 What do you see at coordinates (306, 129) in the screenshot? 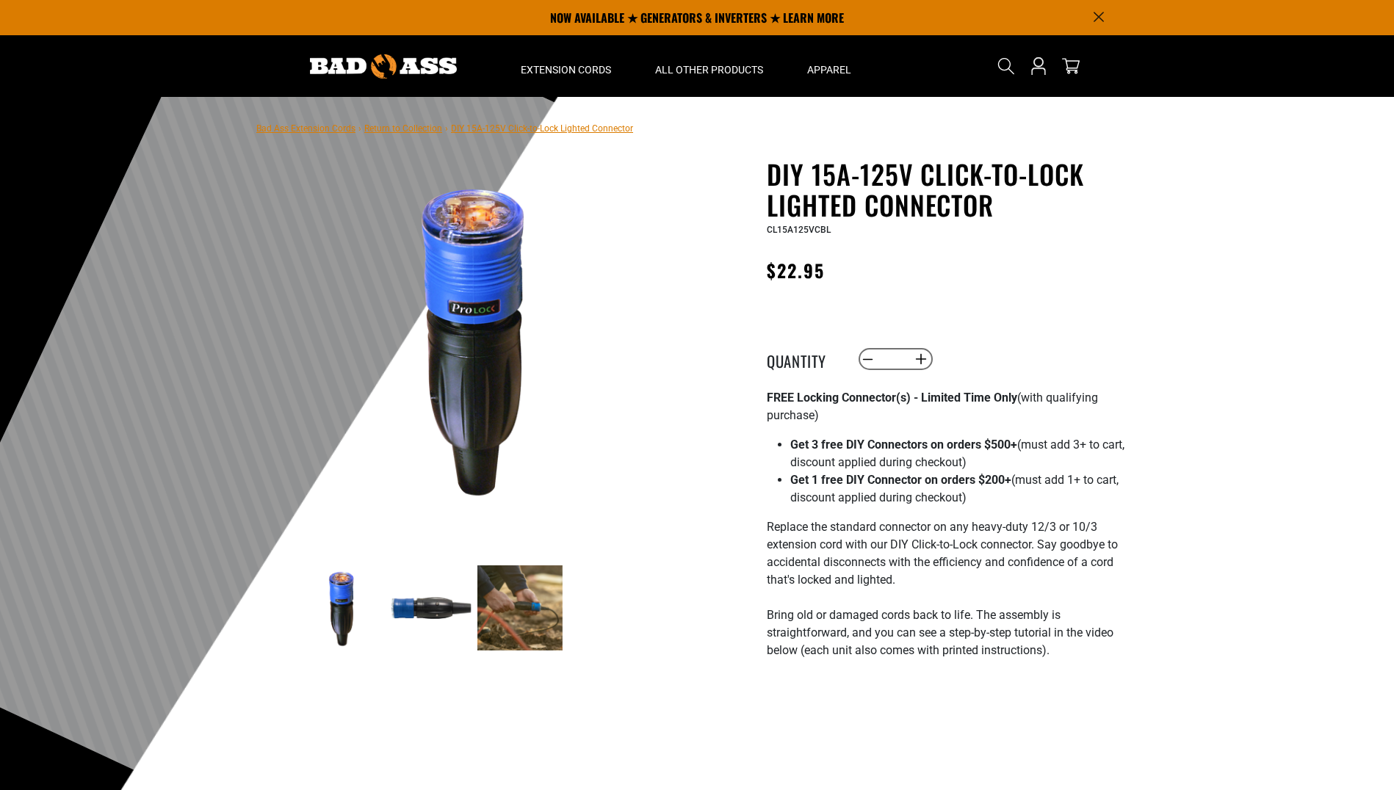
I see `a: Bad Ass Extension Cords` at bounding box center [306, 129].